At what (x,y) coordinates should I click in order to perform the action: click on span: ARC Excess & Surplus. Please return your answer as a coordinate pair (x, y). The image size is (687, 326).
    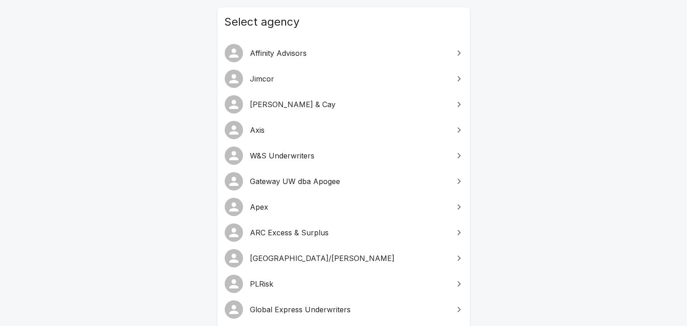
    Looking at the image, I should click on (349, 233).